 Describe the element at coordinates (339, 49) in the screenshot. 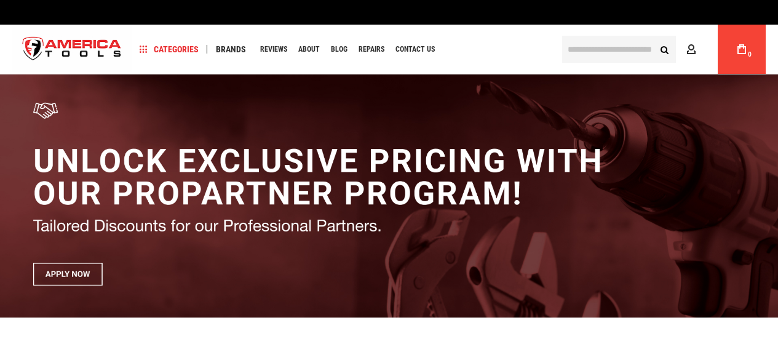

I see `a: Blog` at that location.